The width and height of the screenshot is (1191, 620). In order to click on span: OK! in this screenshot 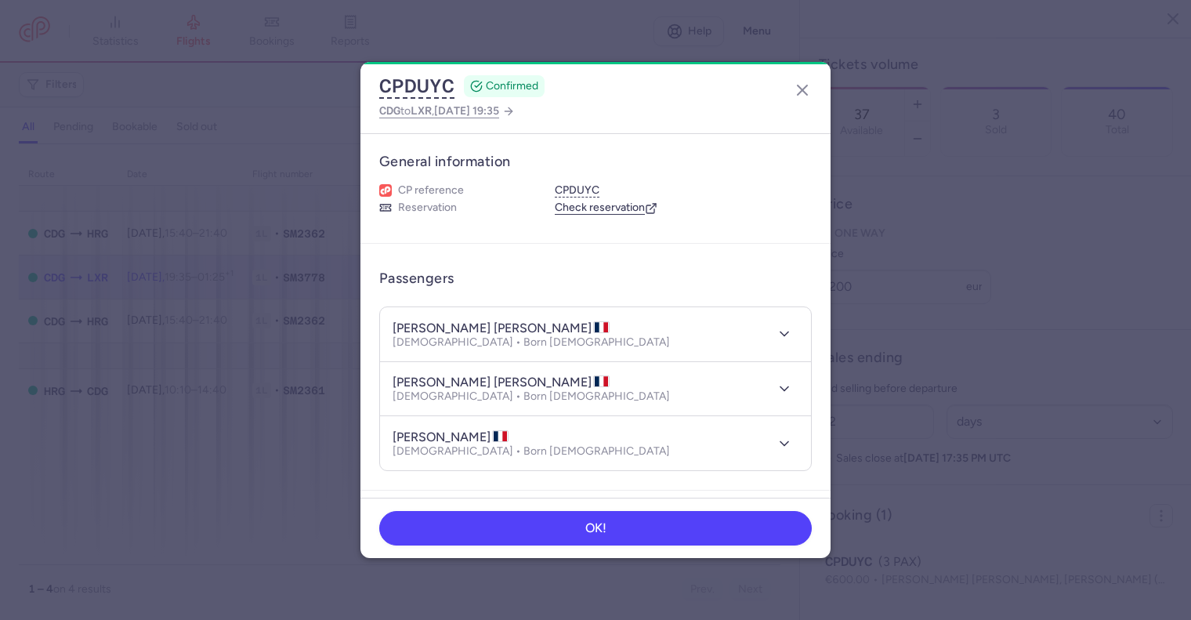, I will do `click(596, 528)`.